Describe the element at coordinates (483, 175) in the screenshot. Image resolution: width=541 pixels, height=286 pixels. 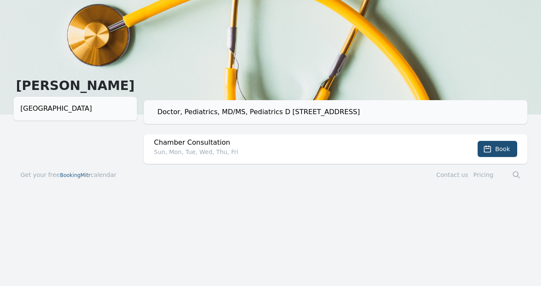
I see `a: Pricing` at that location.